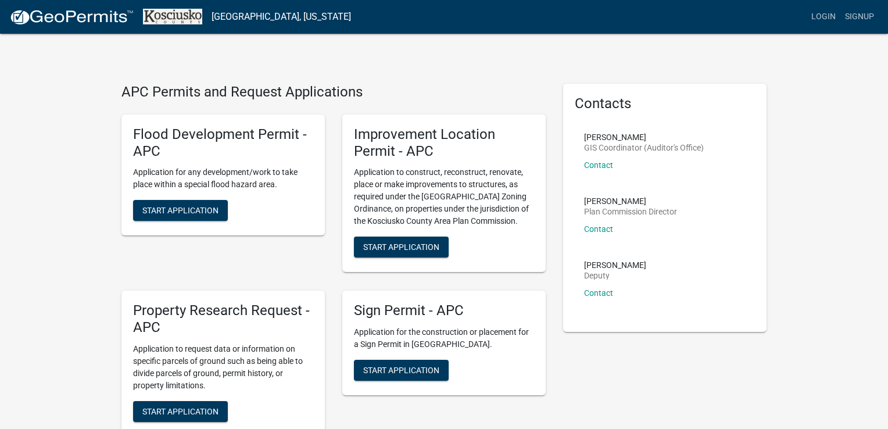  What do you see at coordinates (223, 143) in the screenshot?
I see `h5: Flood Development Permit - APC` at bounding box center [223, 143].